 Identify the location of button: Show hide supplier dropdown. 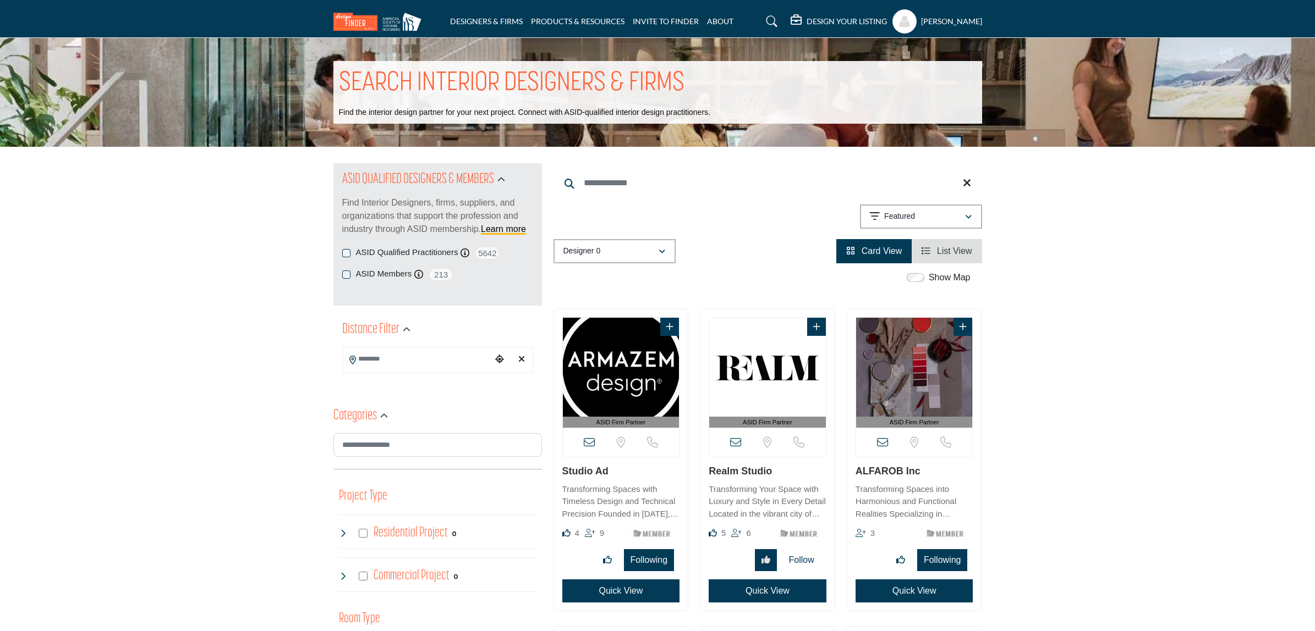
(904, 21).